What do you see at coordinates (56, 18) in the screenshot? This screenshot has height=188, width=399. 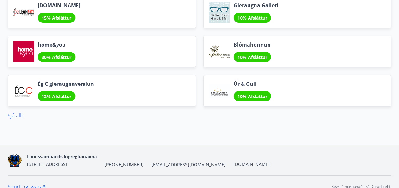 I see `span: 15% Afsláttur` at bounding box center [56, 18].